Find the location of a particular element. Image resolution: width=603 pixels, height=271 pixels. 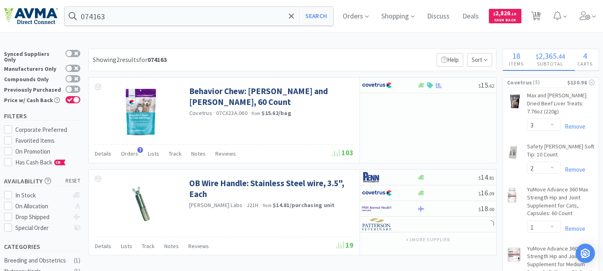

div: Showing 2 results is located at coordinates (130, 60).